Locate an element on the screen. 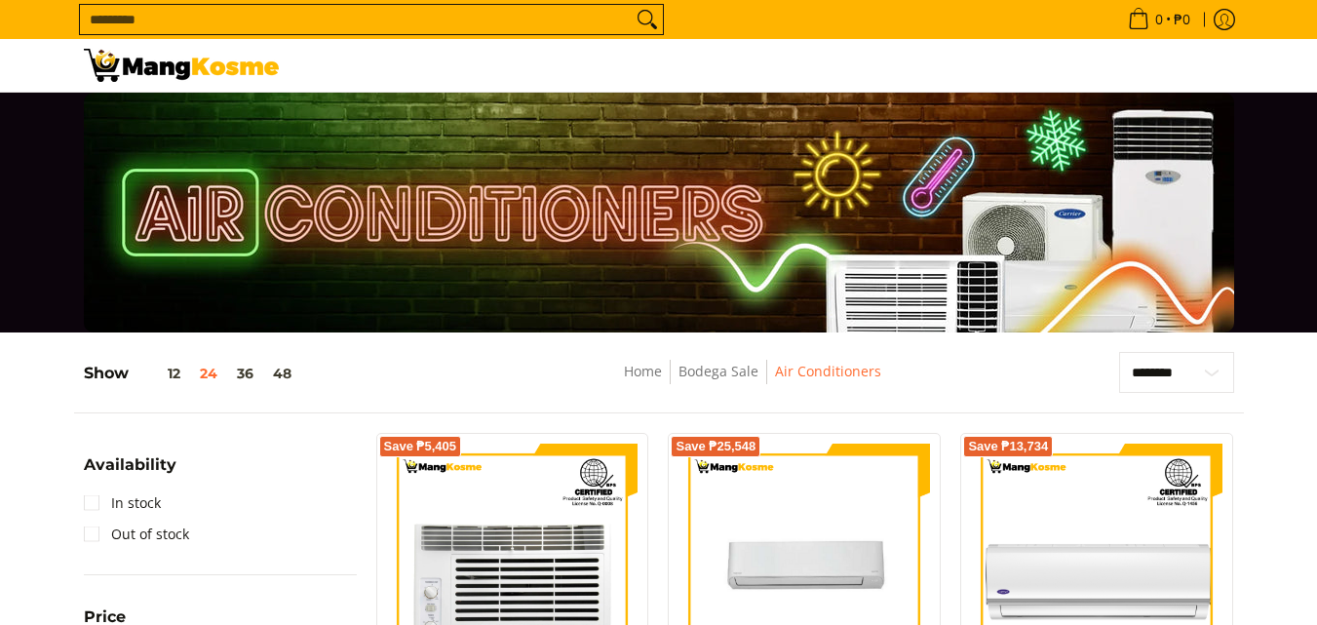  button: 36 is located at coordinates (245, 373).